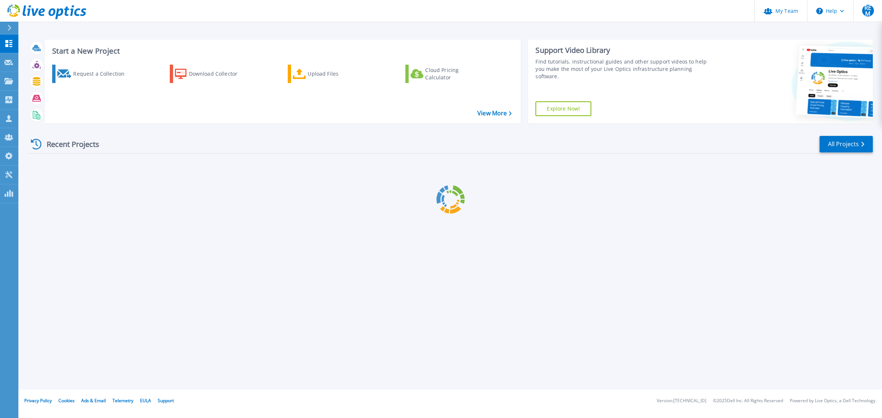 The height and width of the screenshot is (418, 882). What do you see at coordinates (868, 11) in the screenshot?
I see `span: REM` at bounding box center [868, 11].